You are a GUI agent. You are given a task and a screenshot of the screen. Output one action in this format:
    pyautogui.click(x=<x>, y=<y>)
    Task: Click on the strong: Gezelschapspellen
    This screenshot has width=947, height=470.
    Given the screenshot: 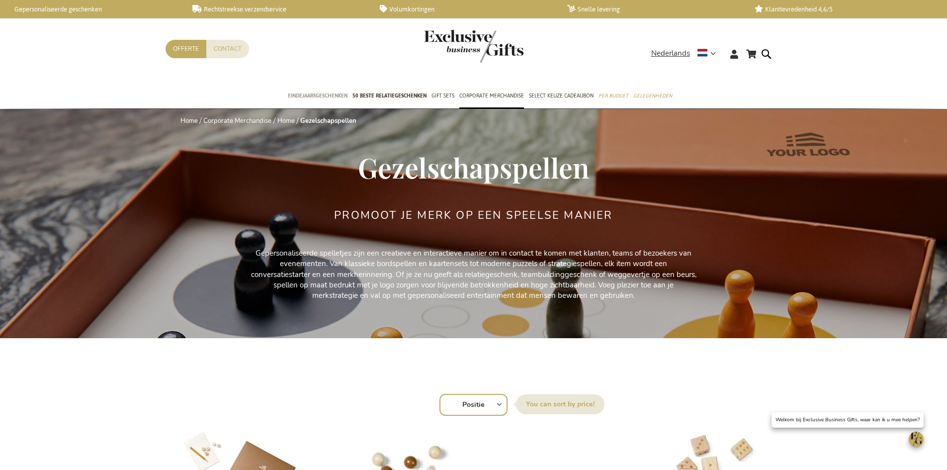 What is the action you would take?
    pyautogui.click(x=328, y=121)
    